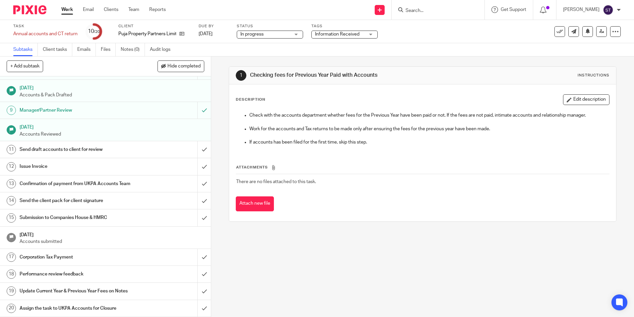 The width and height of the screenshot is (634, 317). I want to click on a: Notes (0), so click(133, 49).